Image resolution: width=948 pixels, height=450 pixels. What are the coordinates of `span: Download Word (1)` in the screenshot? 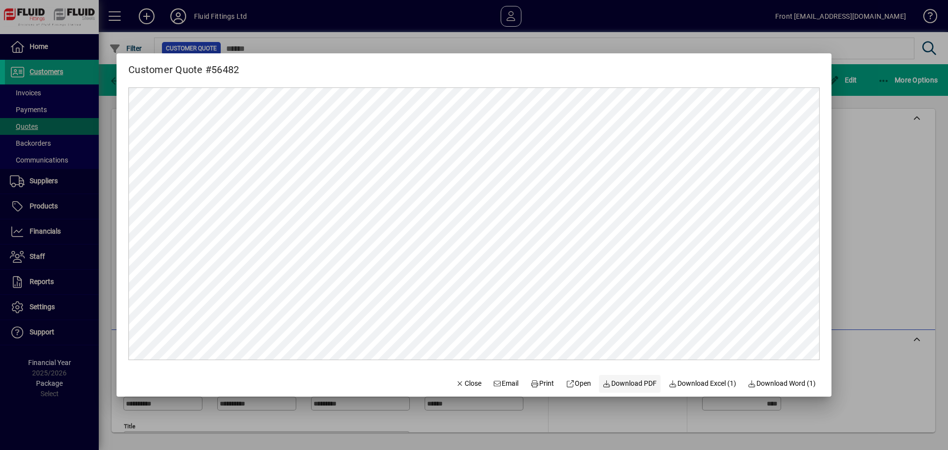 It's located at (782, 383).